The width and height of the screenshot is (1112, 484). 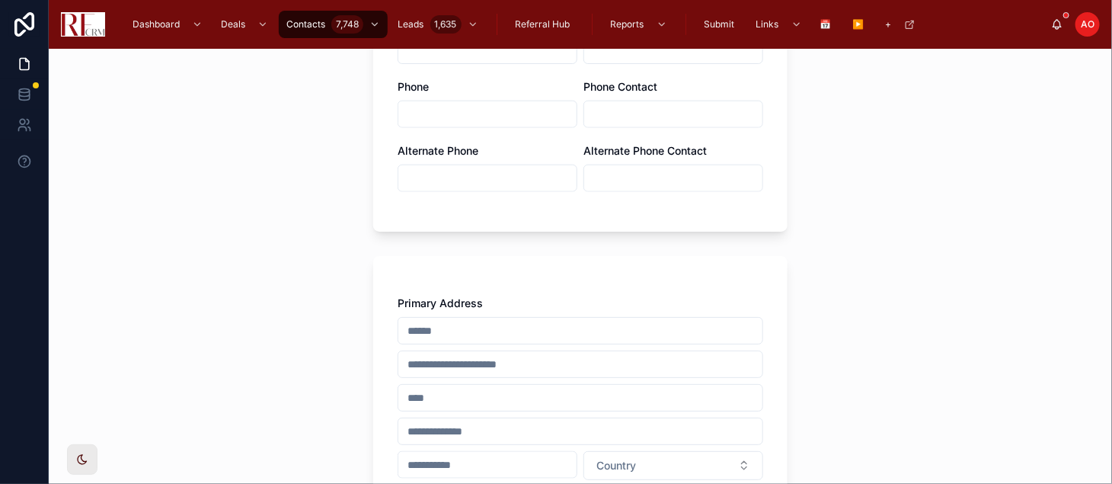 What do you see at coordinates (673, 465) in the screenshot?
I see `button: Select Button` at bounding box center [673, 465].